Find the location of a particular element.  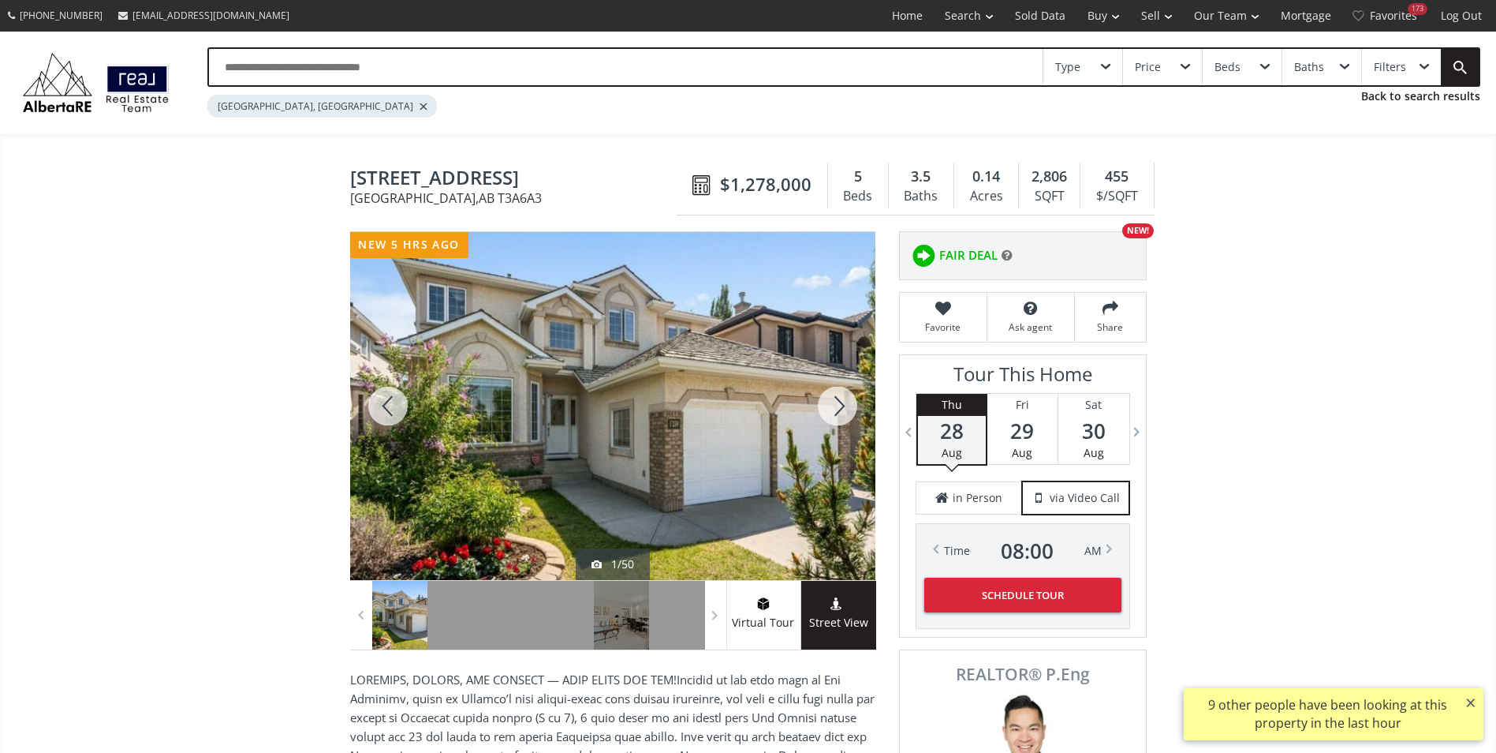

img: Logo is located at coordinates (95, 82).